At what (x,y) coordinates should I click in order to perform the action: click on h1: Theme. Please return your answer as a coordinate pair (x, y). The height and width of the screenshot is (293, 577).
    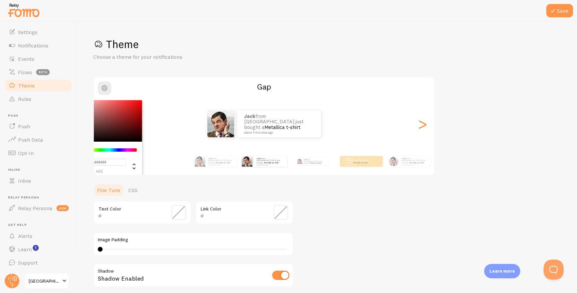
    Looking at the image, I should click on (327, 44).